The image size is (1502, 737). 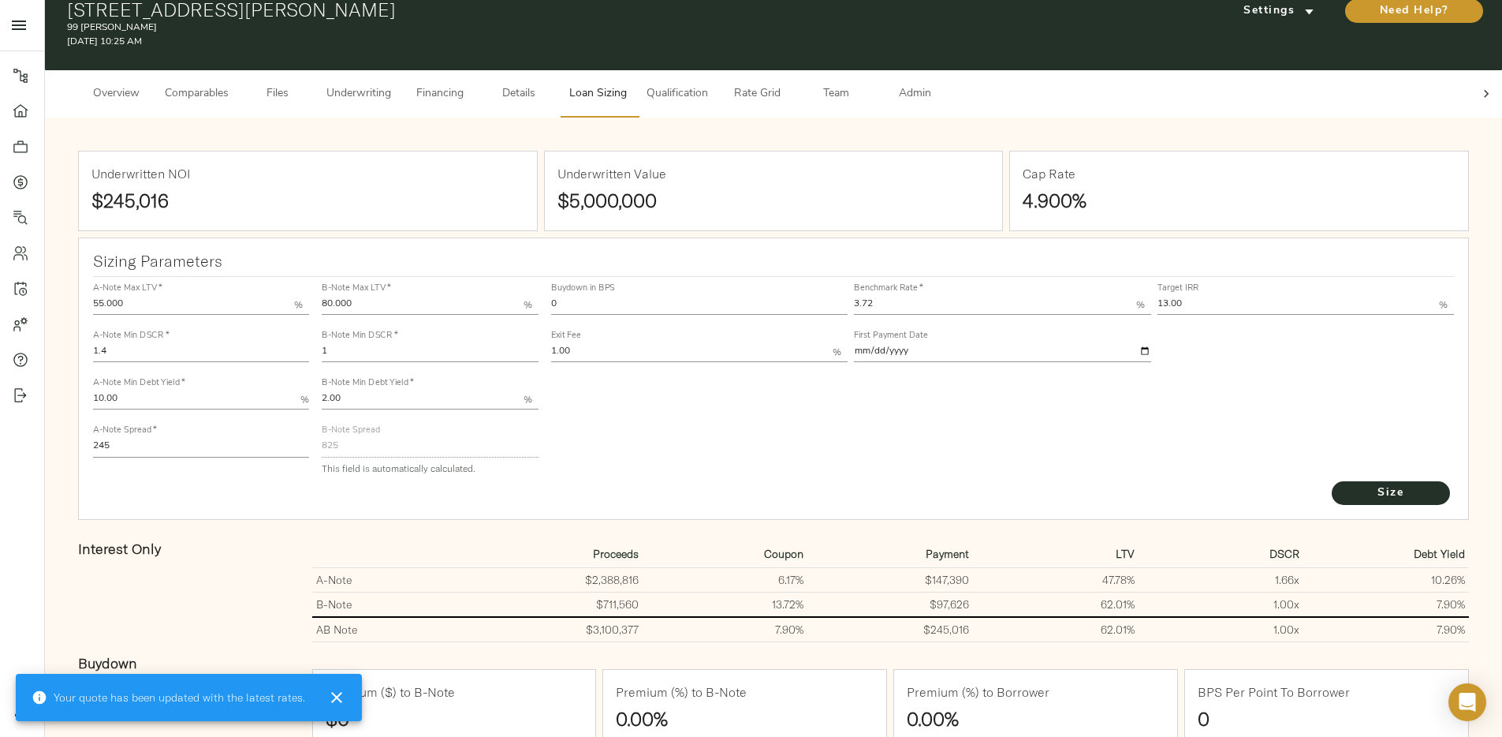 I want to click on span: Underwriting, so click(x=359, y=94).